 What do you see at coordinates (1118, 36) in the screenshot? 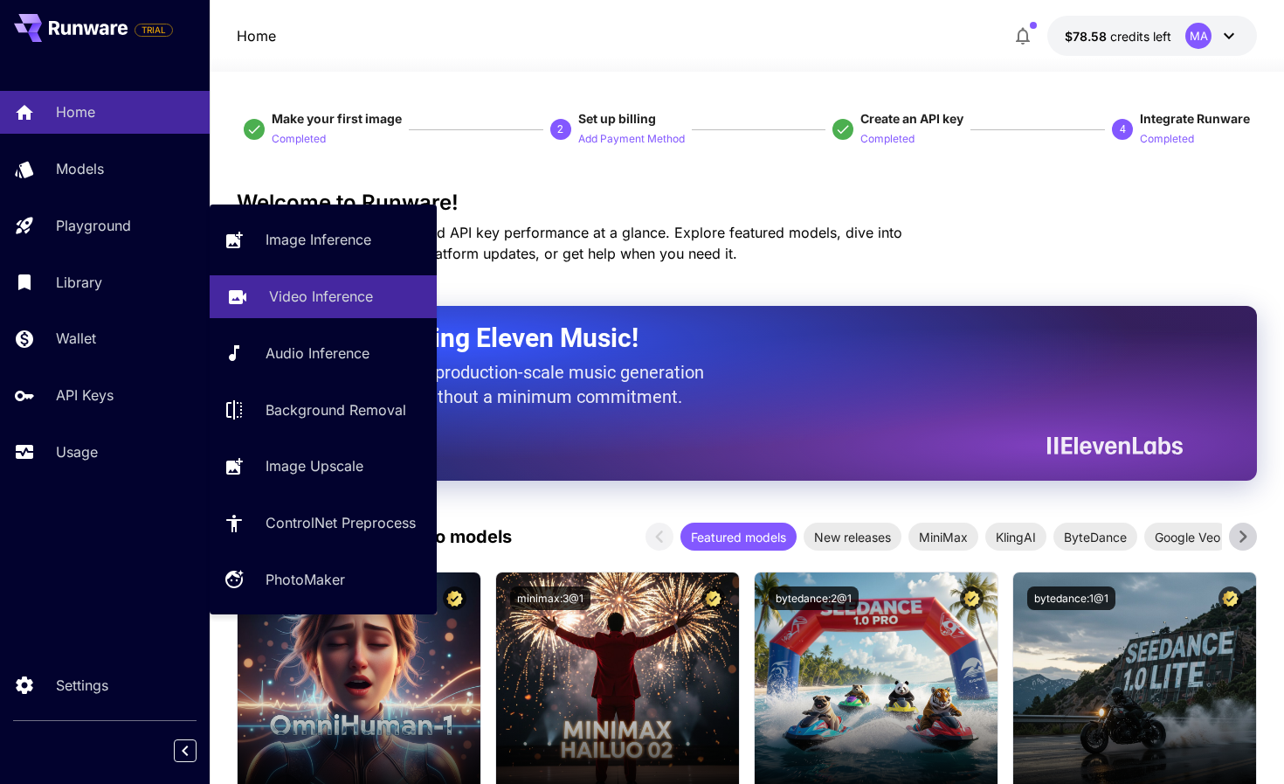
I see `div: $78.58016` at bounding box center [1118, 36].